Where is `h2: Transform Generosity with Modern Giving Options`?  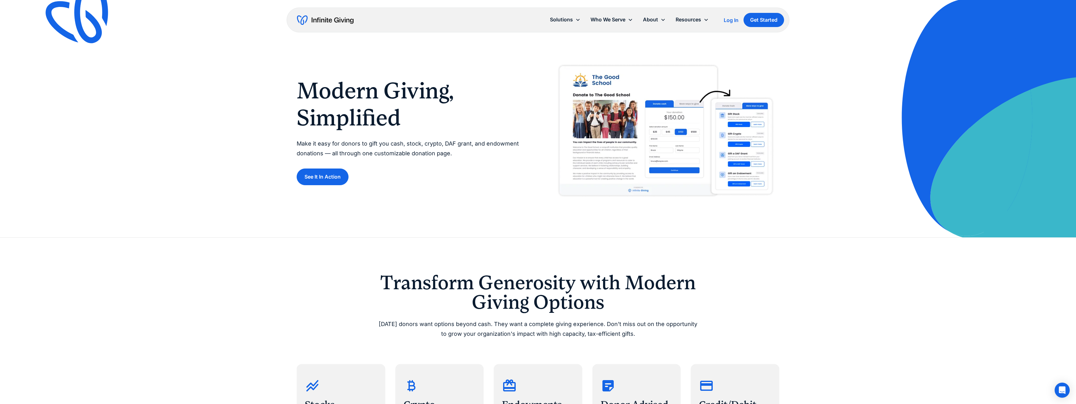
h2: Transform Generosity with Modern Giving Options is located at coordinates (538, 292).